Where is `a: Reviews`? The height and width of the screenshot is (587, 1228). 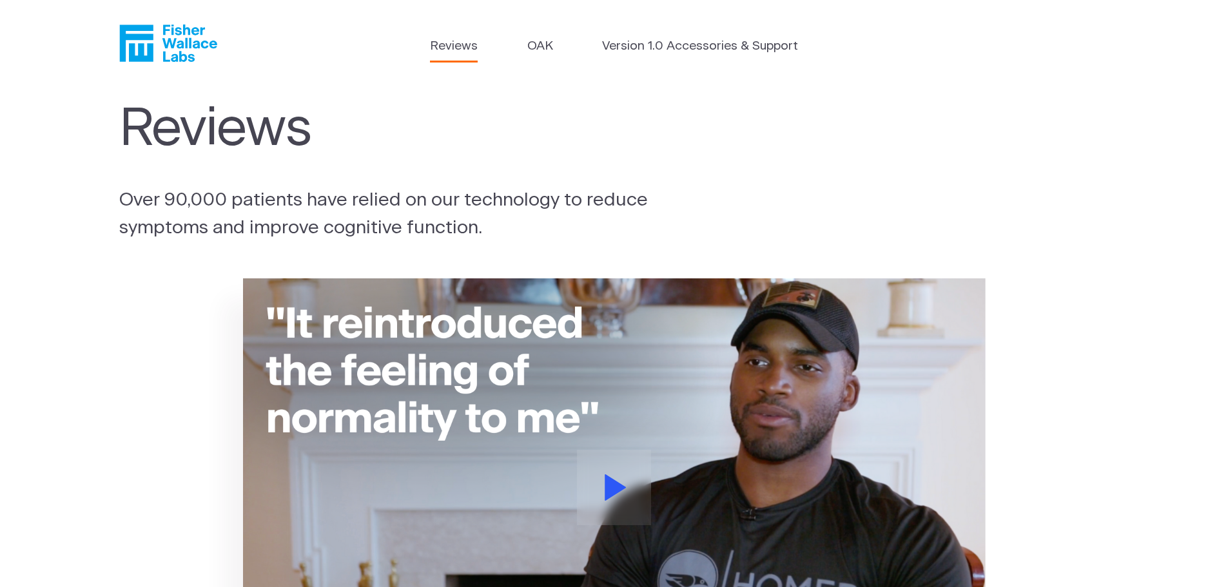
a: Reviews is located at coordinates (454, 46).